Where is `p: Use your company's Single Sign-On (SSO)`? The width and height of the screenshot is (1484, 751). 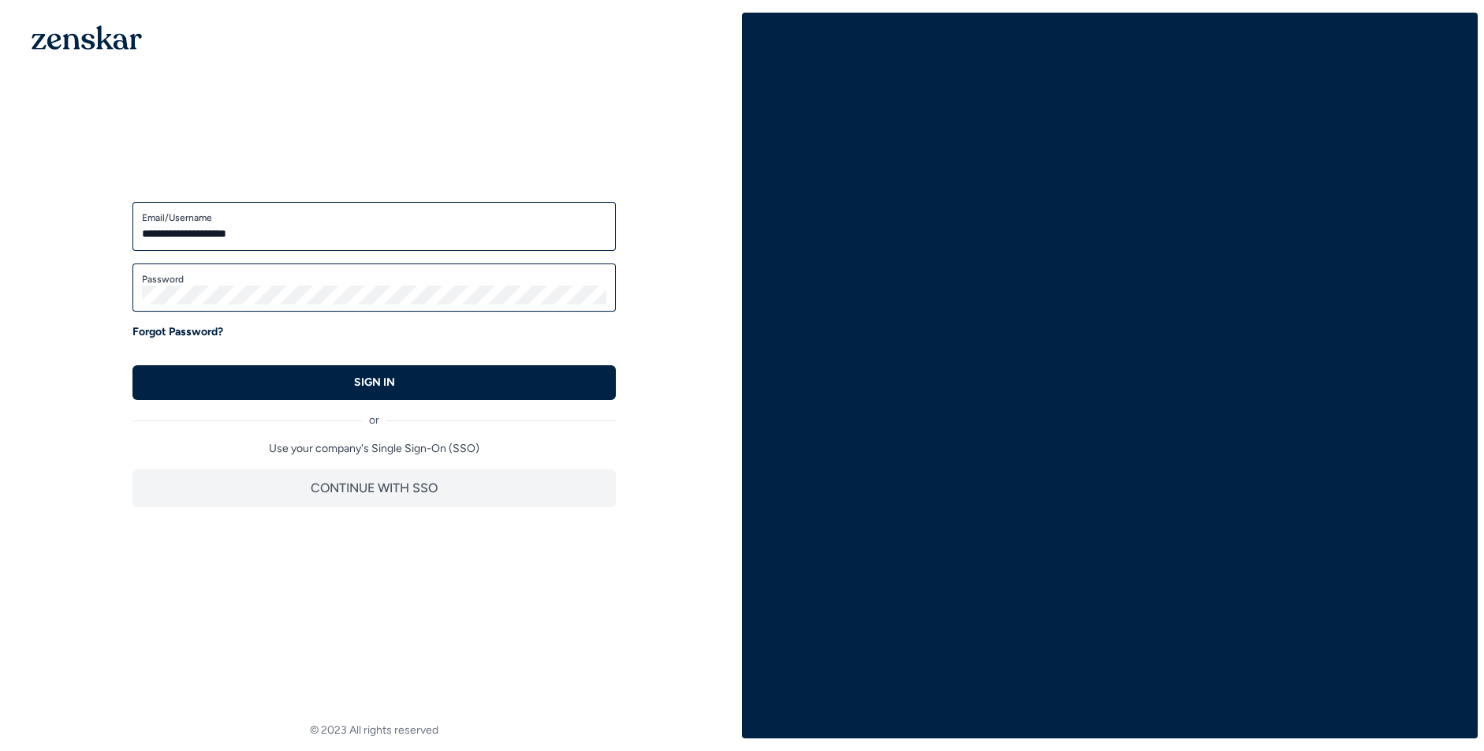 p: Use your company's Single Sign-On (SSO) is located at coordinates (374, 449).